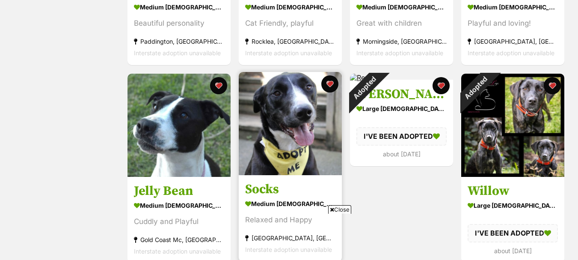  I want to click on div: Great with children, so click(401, 24).